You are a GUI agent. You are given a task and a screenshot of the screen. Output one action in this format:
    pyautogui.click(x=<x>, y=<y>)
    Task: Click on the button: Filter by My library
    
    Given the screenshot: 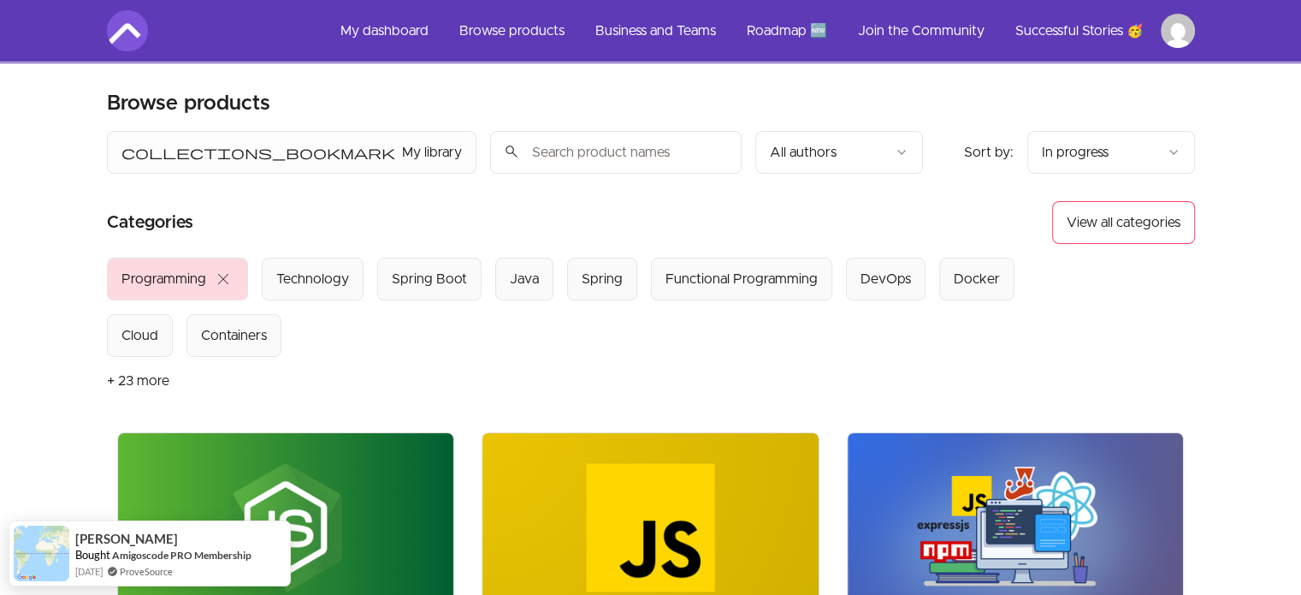 What is the action you would take?
    pyautogui.click(x=292, y=152)
    